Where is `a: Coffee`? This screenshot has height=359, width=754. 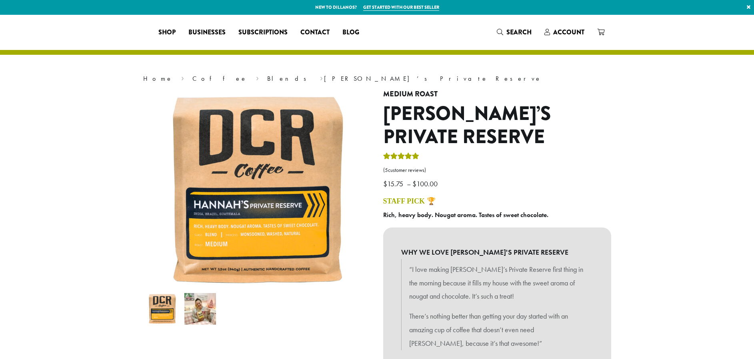 a: Coffee is located at coordinates (220, 78).